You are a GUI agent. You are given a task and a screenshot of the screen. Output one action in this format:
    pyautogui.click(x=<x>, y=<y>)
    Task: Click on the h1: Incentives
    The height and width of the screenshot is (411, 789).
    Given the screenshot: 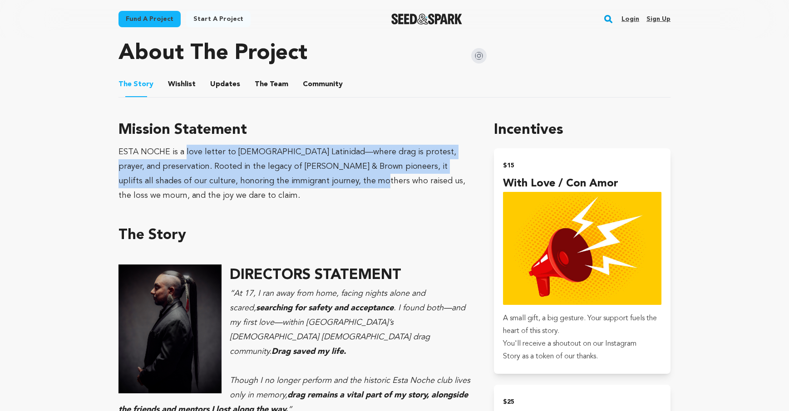 What is the action you would take?
    pyautogui.click(x=582, y=130)
    